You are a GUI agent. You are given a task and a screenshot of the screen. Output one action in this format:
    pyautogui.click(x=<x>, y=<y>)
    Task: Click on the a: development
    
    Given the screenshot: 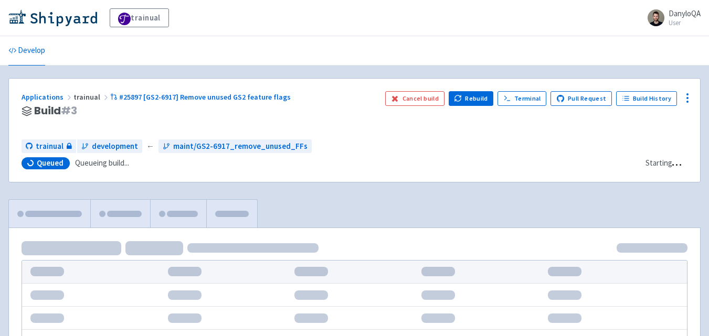 What is the action you would take?
    pyautogui.click(x=110, y=146)
    